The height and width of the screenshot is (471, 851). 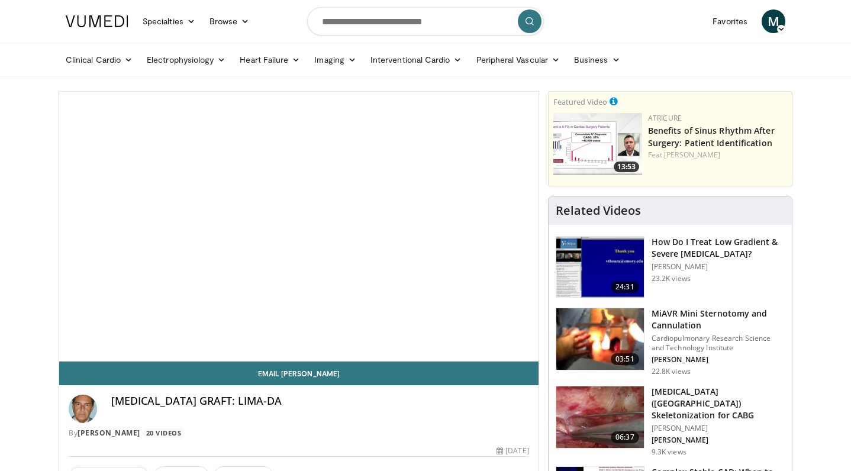 What do you see at coordinates (416, 60) in the screenshot?
I see `a: Interventional Cardio` at bounding box center [416, 60].